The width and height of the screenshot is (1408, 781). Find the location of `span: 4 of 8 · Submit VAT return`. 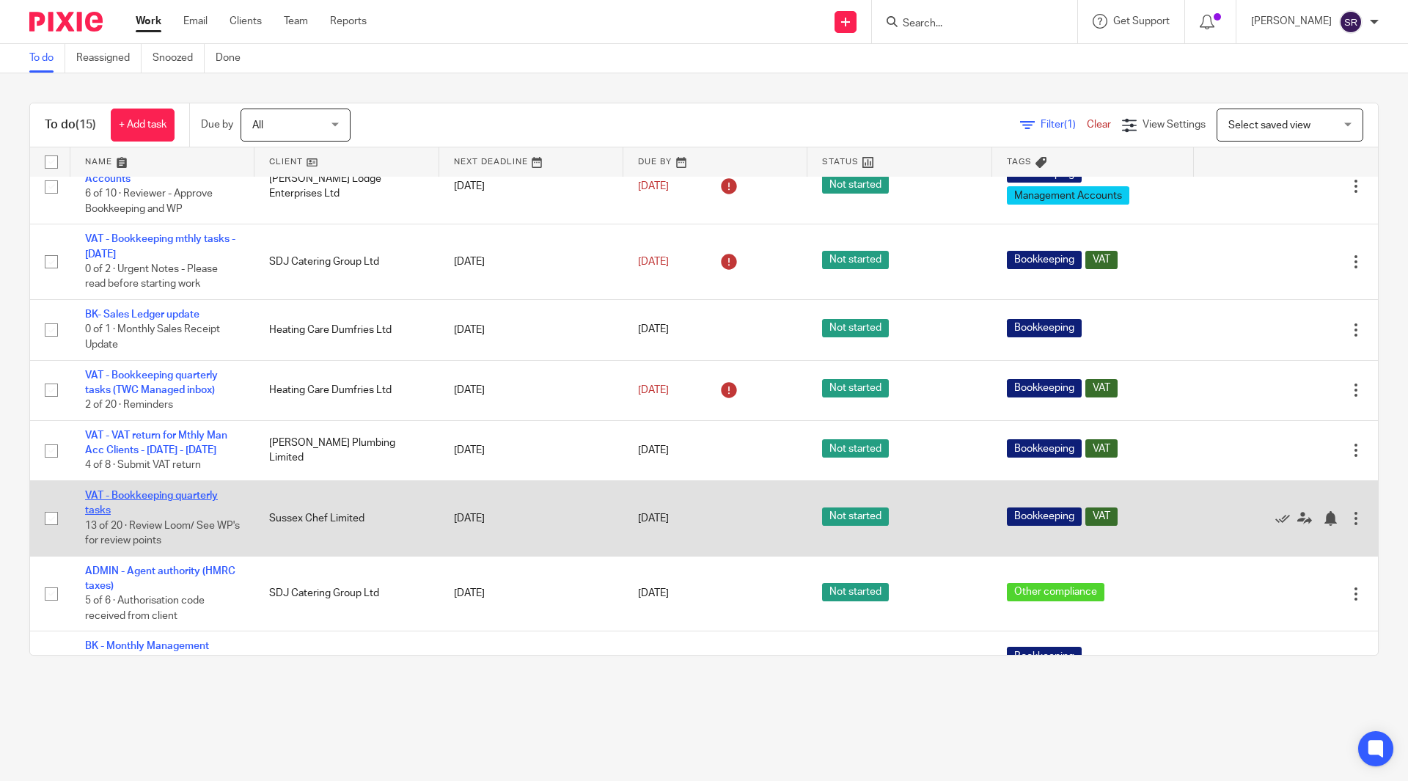

span: 4 of 8 · Submit VAT return is located at coordinates (143, 466).